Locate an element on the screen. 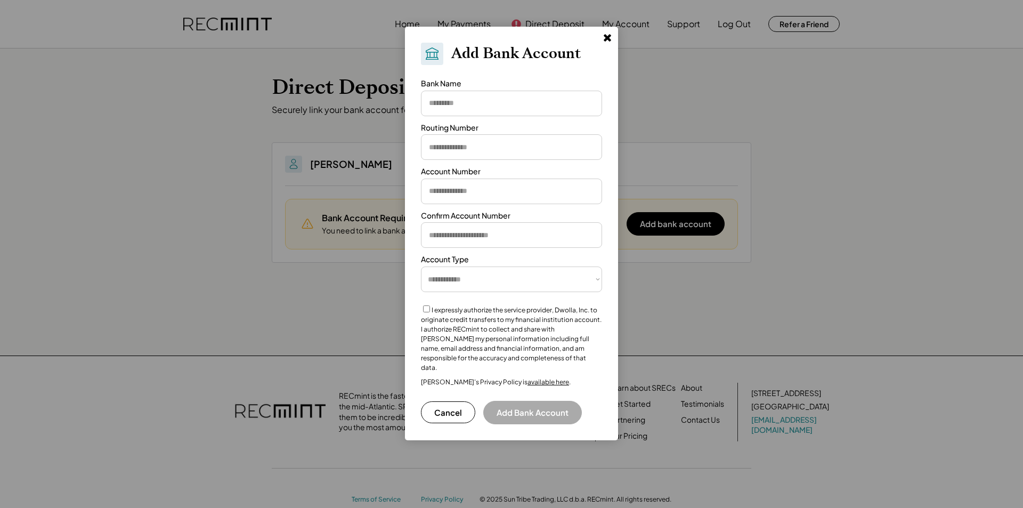 This screenshot has width=1023, height=508. a: available here is located at coordinates (548, 381).